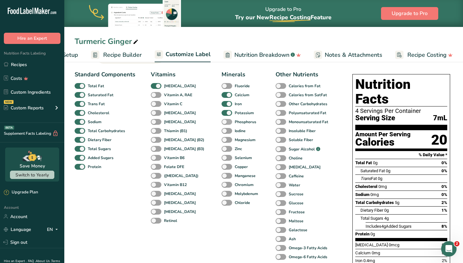  What do you see at coordinates (105, 75) in the screenshot?
I see `div: Standard Components` at bounding box center [105, 75].